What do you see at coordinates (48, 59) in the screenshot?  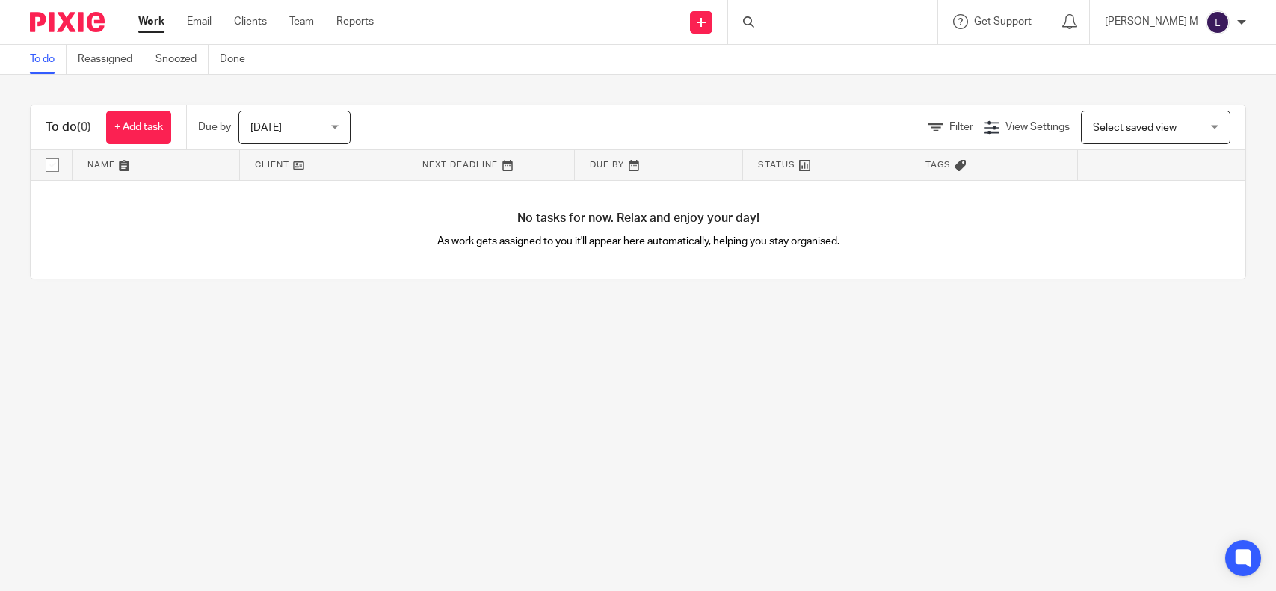 I see `a: To do` at bounding box center [48, 59].